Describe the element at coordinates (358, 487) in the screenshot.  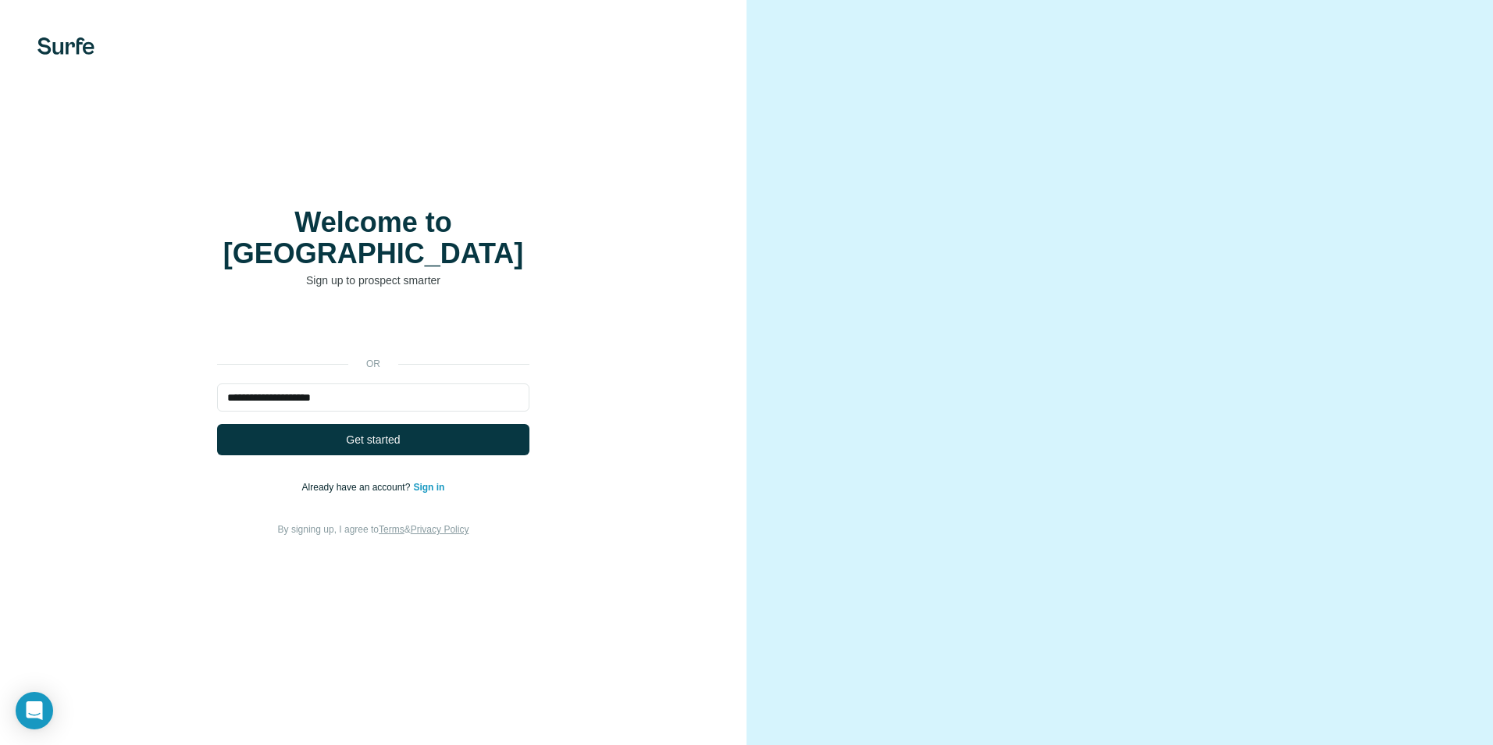
I see `span: Already have an account?` at that location.